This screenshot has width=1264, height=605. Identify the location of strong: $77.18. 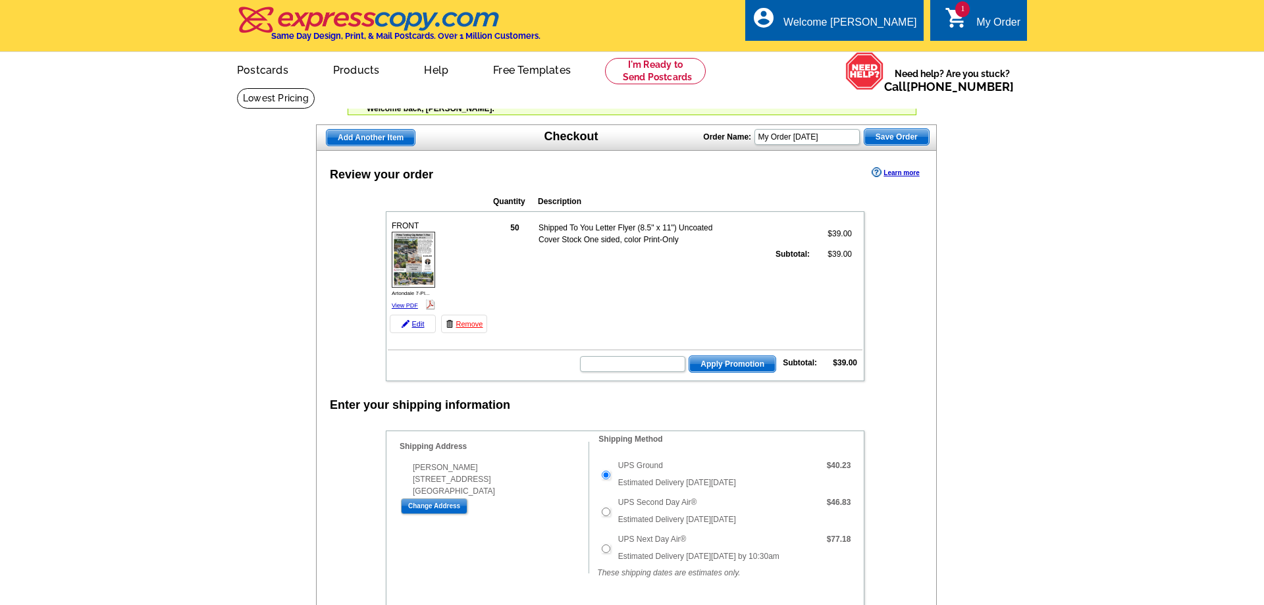
(839, 539).